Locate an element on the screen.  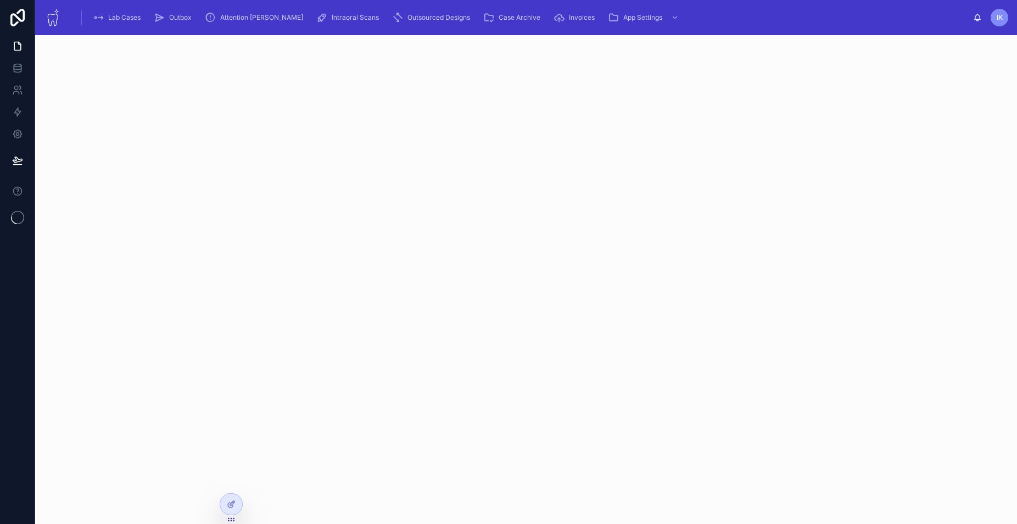
span: Outsourced Designs is located at coordinates (439, 18).